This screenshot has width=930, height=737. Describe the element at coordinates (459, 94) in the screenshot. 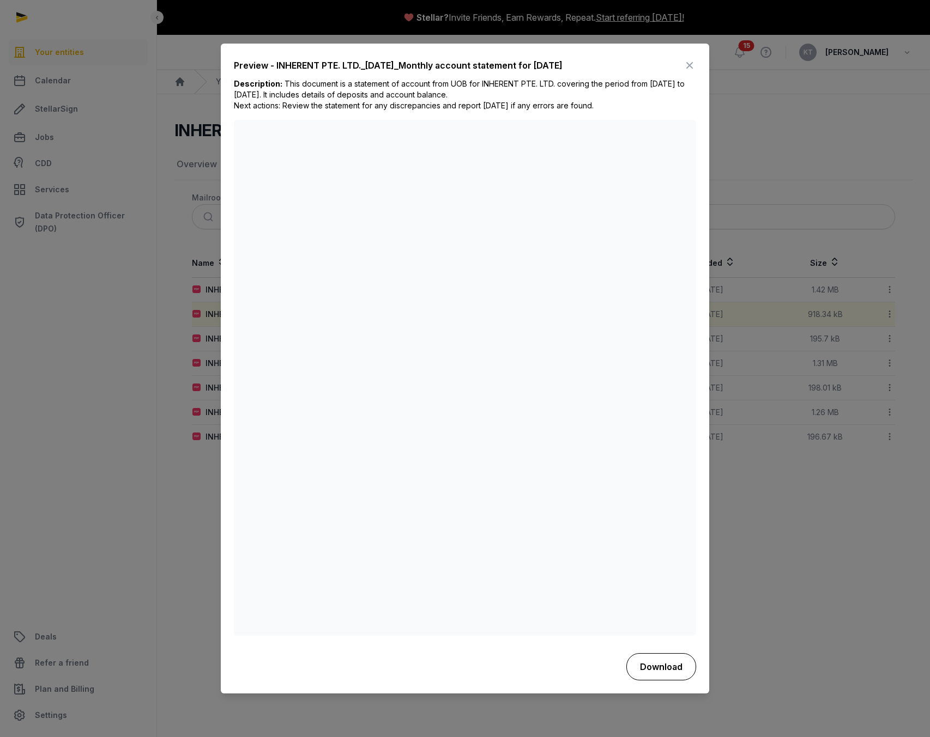

I see `span: This document is a statement of account from UOB for INHERENT PTE. LTD. covering the period from ...` at that location.